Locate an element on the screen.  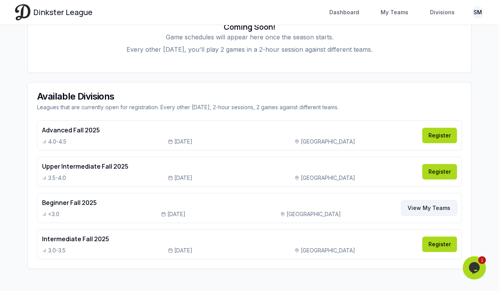
a: Dinkster League is located at coordinates (54, 12).